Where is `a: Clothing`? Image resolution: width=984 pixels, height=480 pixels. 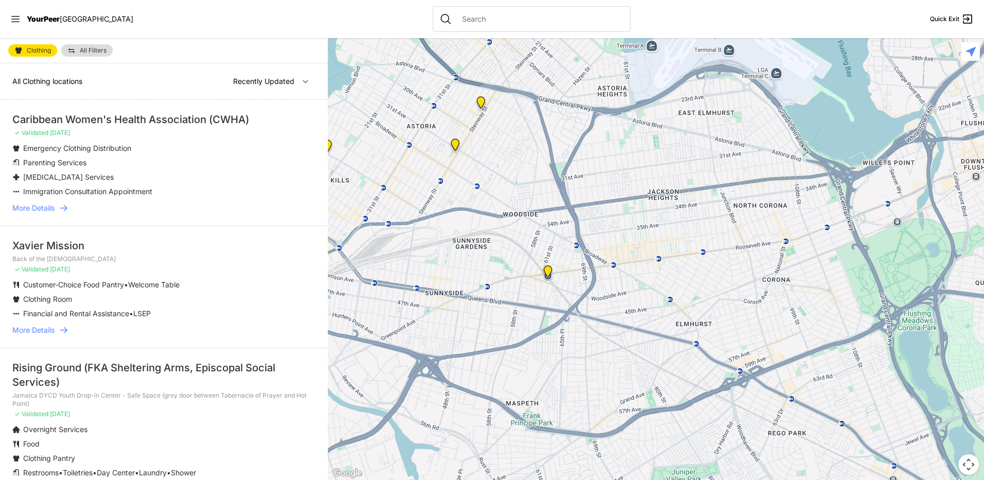 a: Clothing is located at coordinates (32, 50).